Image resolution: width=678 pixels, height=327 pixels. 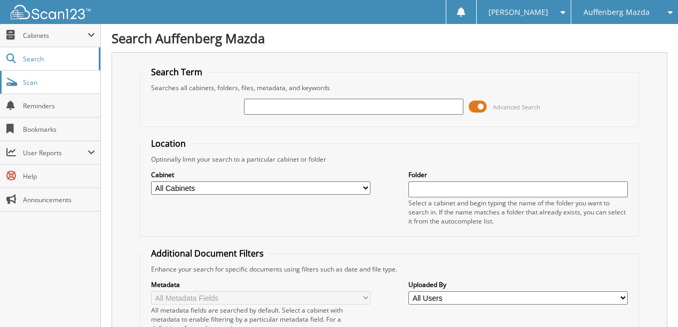 What do you see at coordinates (518, 285) in the screenshot?
I see `label: Uploaded By` at bounding box center [518, 285].